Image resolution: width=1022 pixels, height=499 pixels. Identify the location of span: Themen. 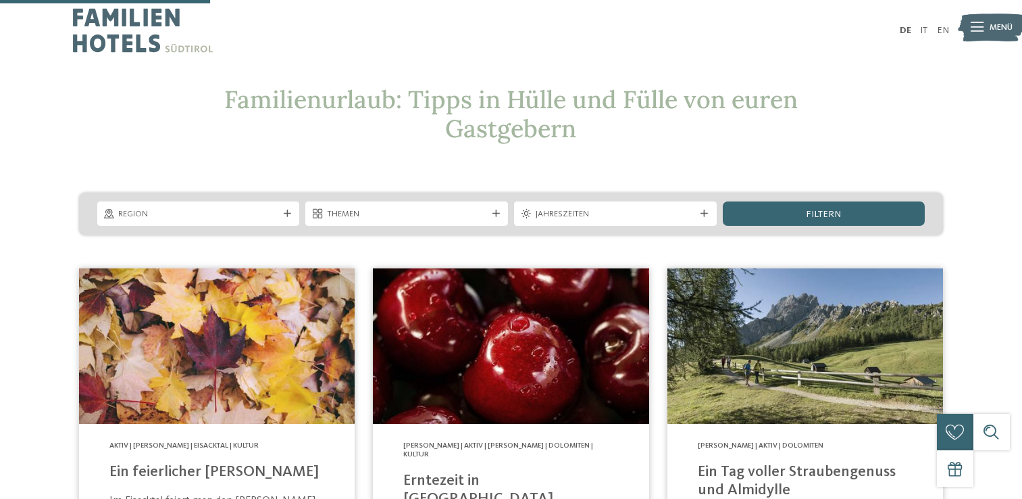
(391, 214).